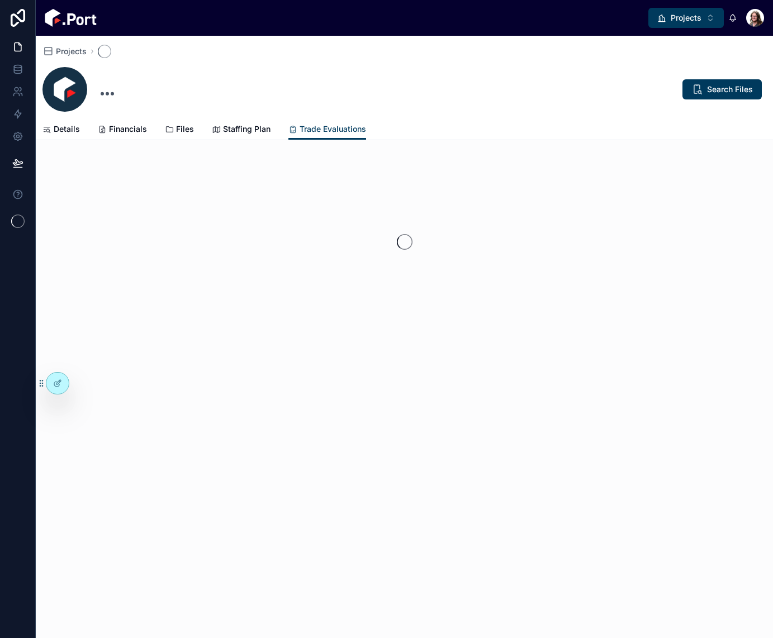  Describe the element at coordinates (179, 130) in the screenshot. I see `a: Files` at that location.